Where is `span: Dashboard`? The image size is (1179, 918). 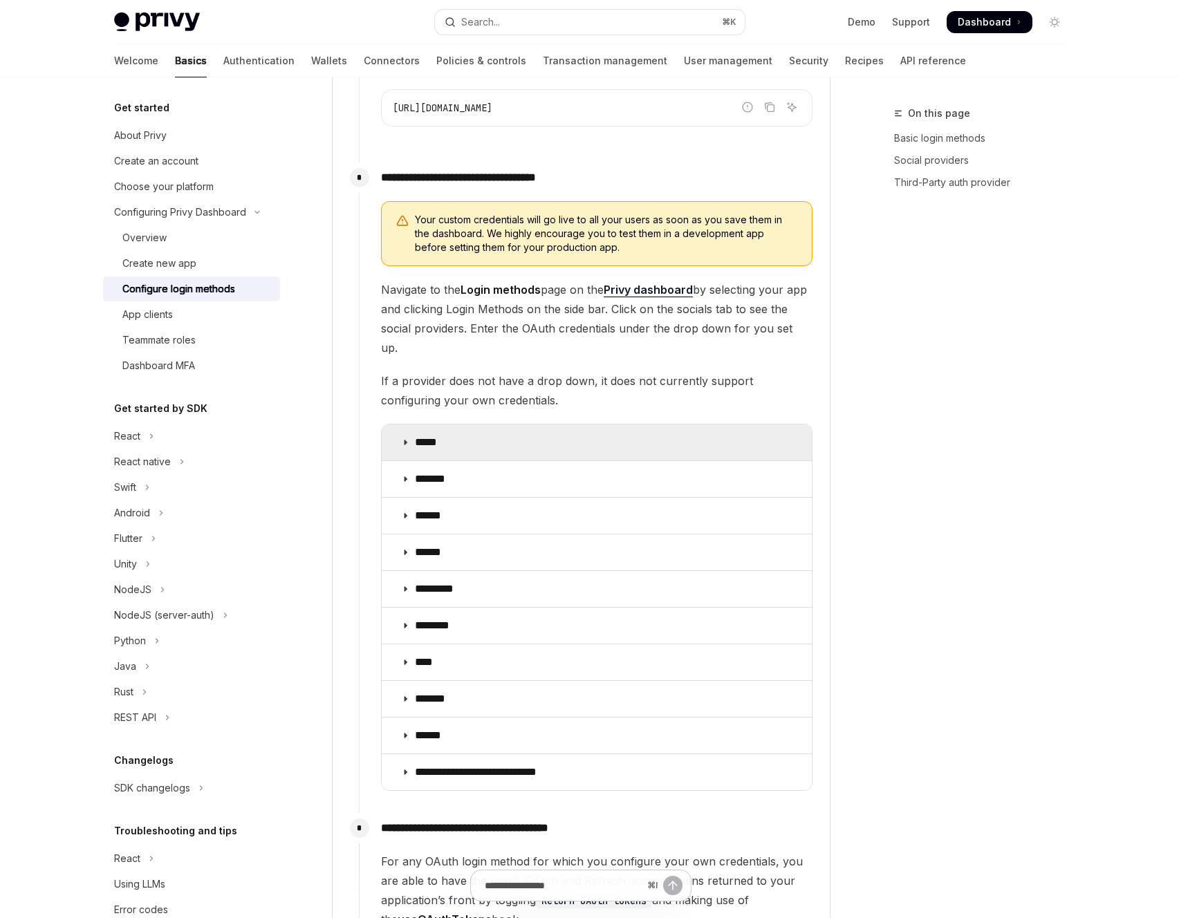
span: Dashboard is located at coordinates (984, 22).